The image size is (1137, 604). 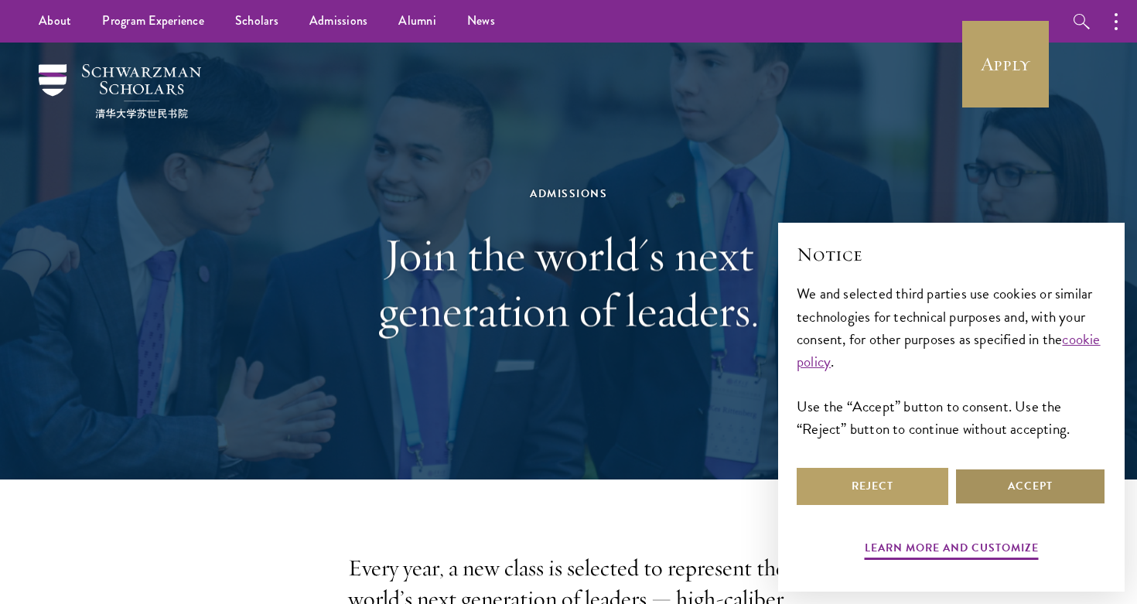 What do you see at coordinates (948, 350) in the screenshot?
I see `a: cookie policy` at bounding box center [948, 350].